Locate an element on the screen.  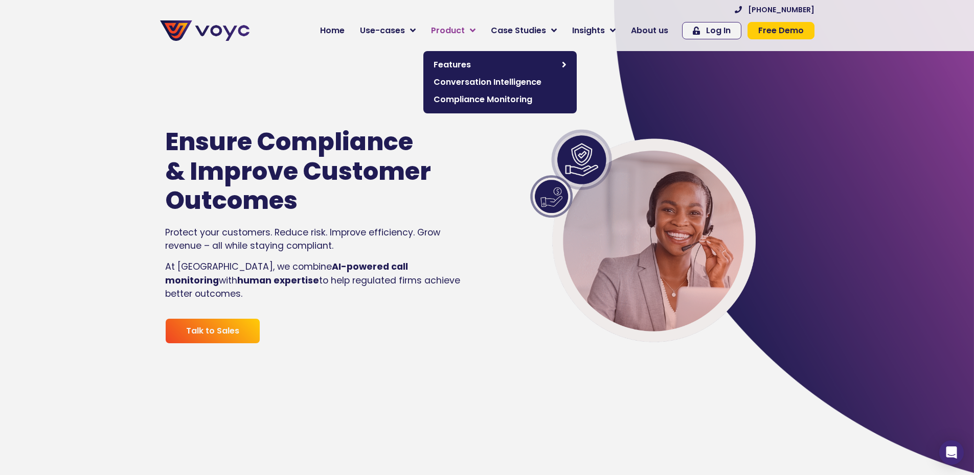
span: Free Demo is located at coordinates (781, 31).